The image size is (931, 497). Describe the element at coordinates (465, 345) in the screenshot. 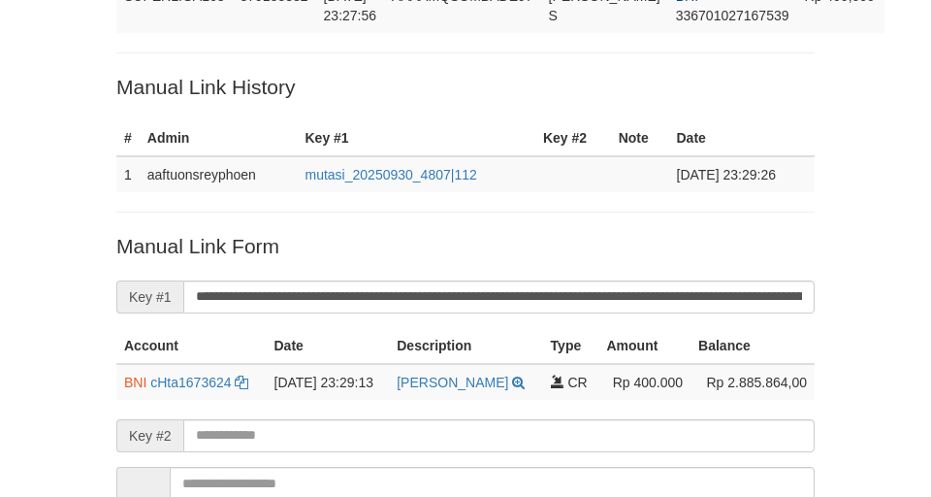

I see `th: Description` at that location.